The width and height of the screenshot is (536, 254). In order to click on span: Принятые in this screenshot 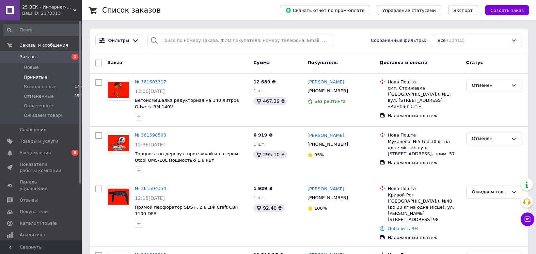, I will do `click(35, 77)`.